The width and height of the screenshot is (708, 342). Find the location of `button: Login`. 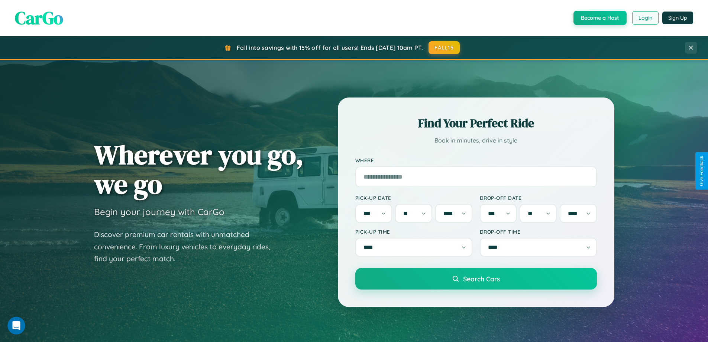

button: Login is located at coordinates (645, 18).